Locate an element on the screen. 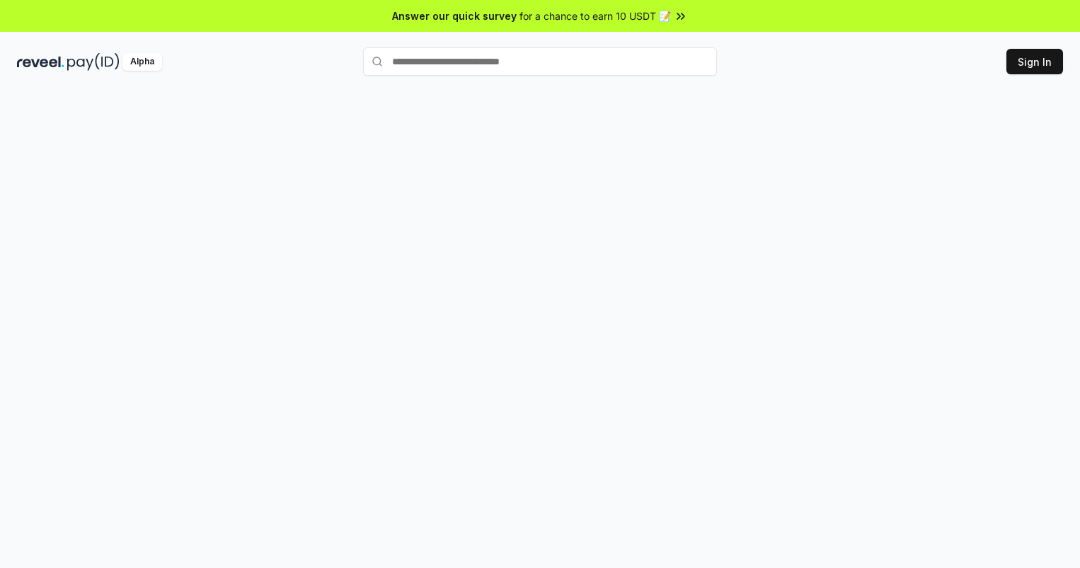 The height and width of the screenshot is (568, 1080). img: pay_id is located at coordinates (93, 62).